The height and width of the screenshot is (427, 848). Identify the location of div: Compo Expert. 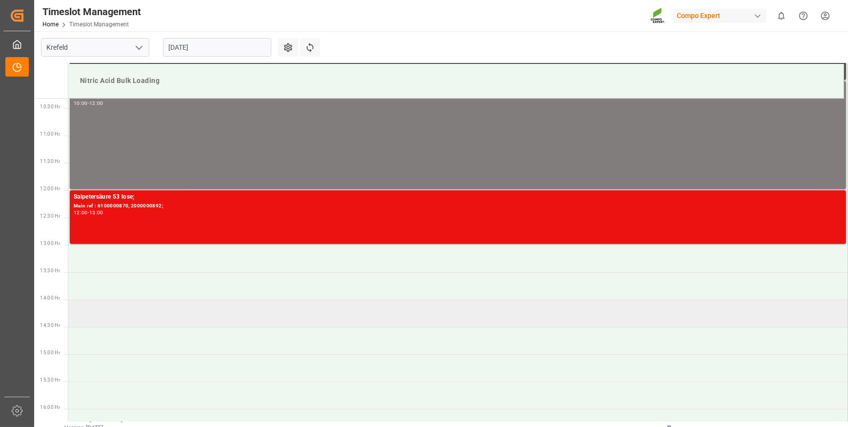
(720, 16).